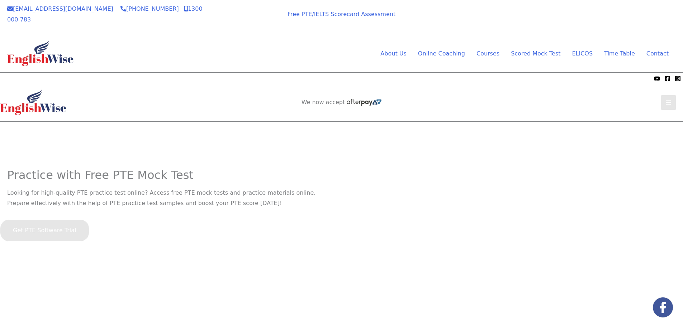  I want to click on a: 1300 000 783, so click(105, 14).